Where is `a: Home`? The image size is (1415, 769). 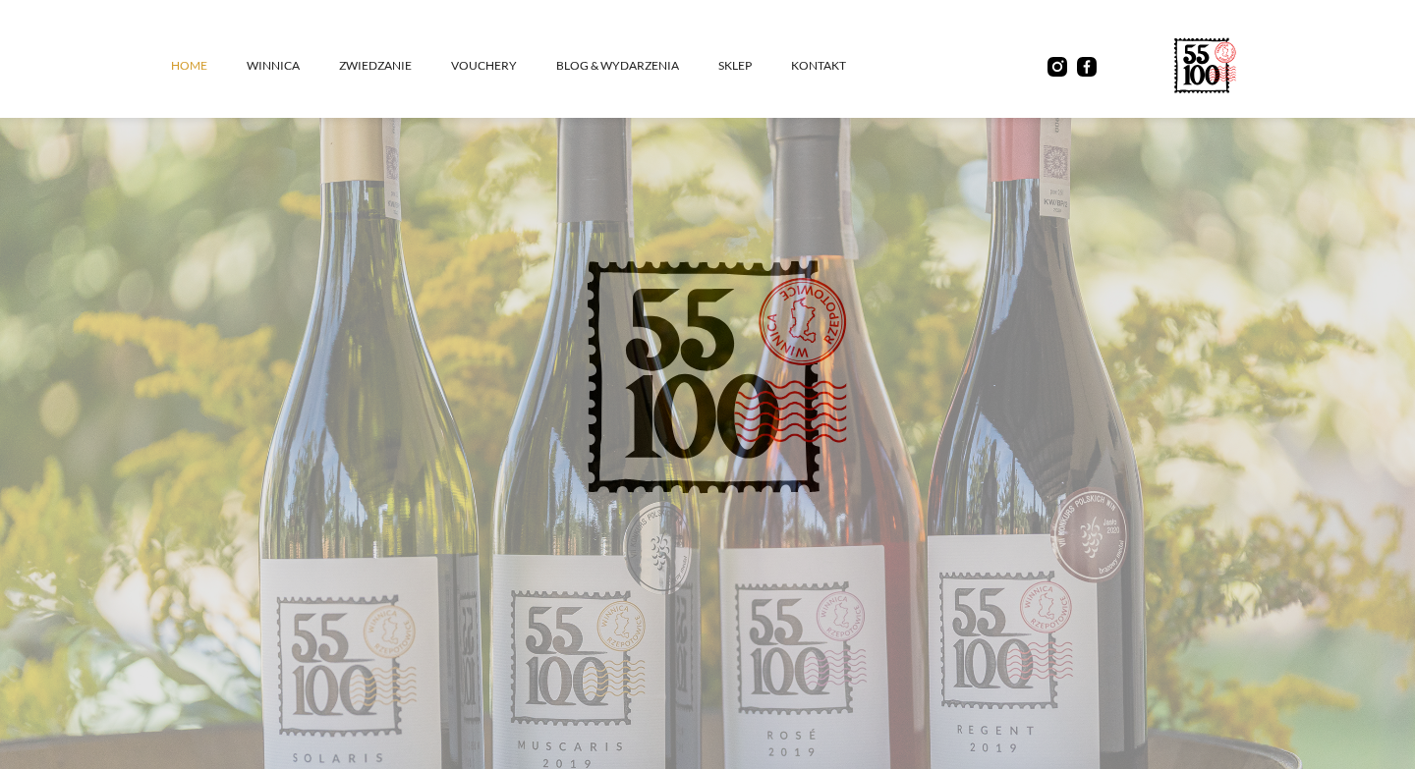
a: Home is located at coordinates (208, 66).